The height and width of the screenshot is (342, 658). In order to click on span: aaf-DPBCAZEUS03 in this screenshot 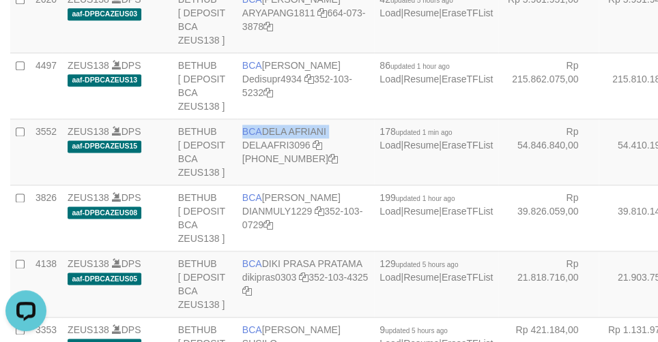, I will do `click(104, 14)`.